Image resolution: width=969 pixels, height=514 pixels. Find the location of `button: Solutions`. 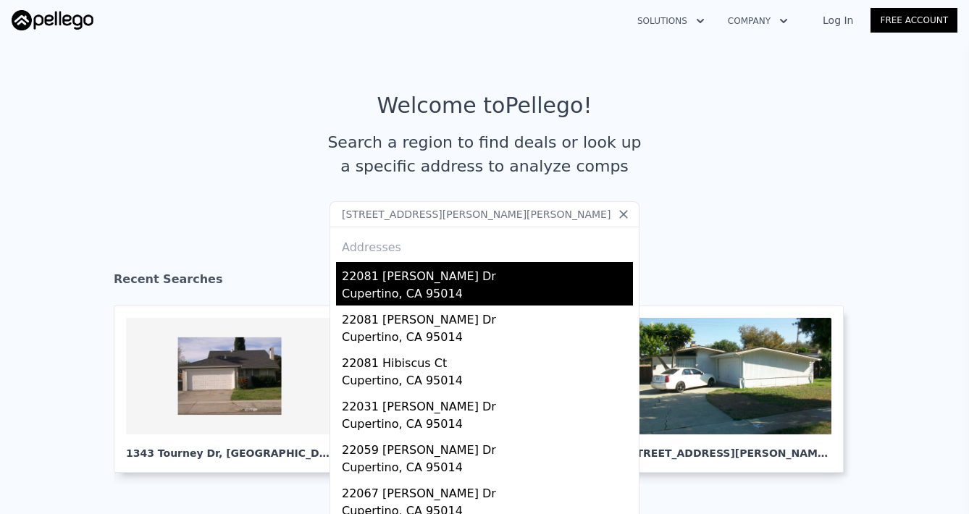

button: Solutions is located at coordinates (671, 21).